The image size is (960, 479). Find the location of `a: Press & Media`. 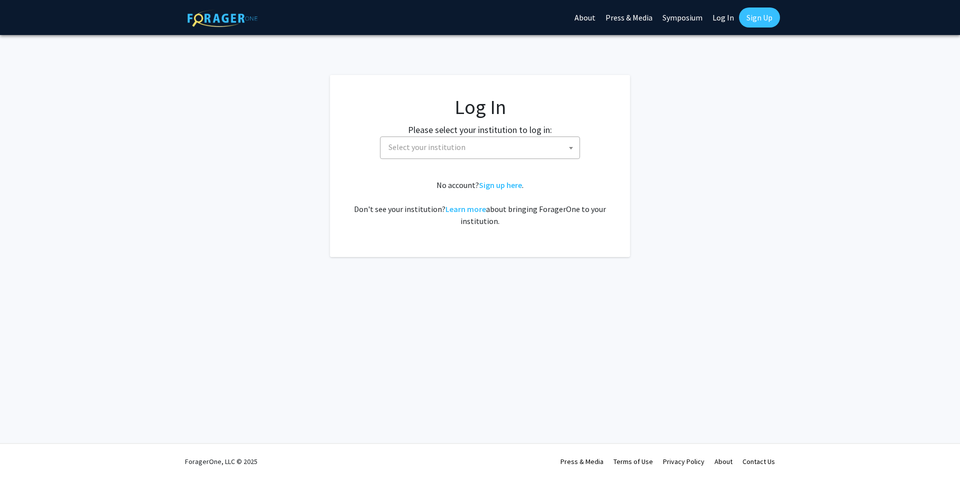

a: Press & Media is located at coordinates (582, 462).